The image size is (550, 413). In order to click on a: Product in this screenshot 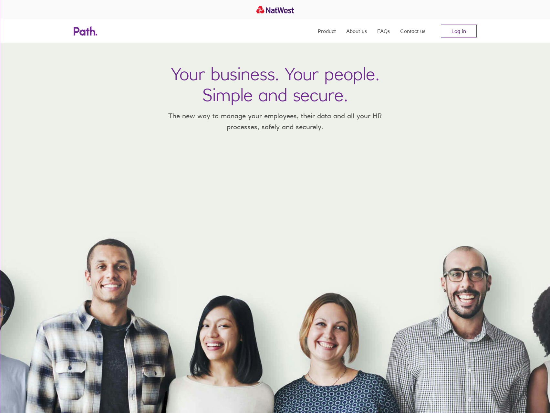, I will do `click(327, 31)`.